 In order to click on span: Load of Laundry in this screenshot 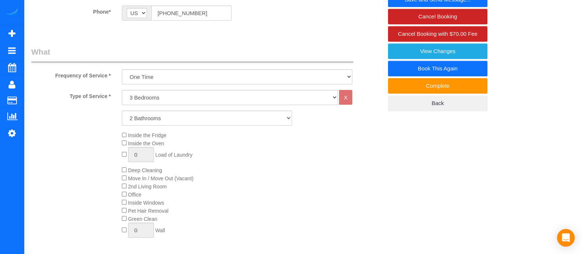, I will do `click(174, 155)`.